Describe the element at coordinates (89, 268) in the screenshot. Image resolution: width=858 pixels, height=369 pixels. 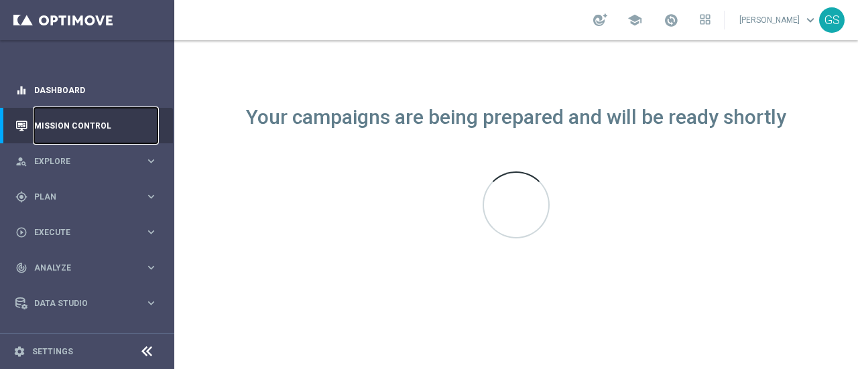
I see `span: Analyze` at that location.